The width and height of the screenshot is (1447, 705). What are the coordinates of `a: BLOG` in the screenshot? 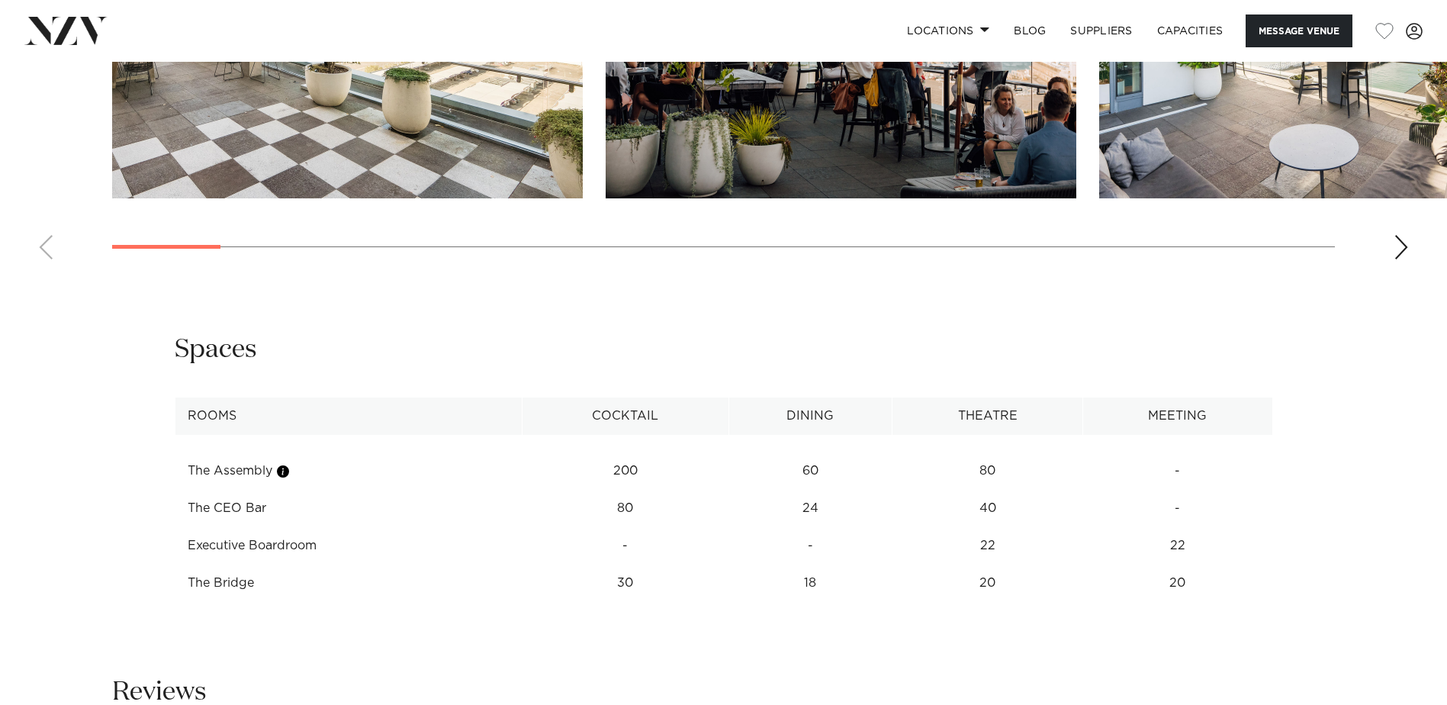 It's located at (1030, 31).